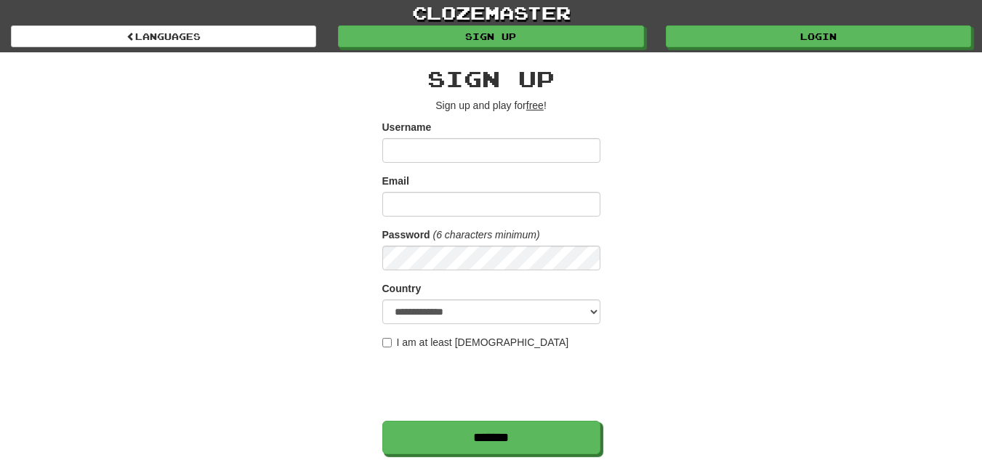 This screenshot has height=460, width=982. Describe the element at coordinates (402, 289) in the screenshot. I see `label: Country` at that location.